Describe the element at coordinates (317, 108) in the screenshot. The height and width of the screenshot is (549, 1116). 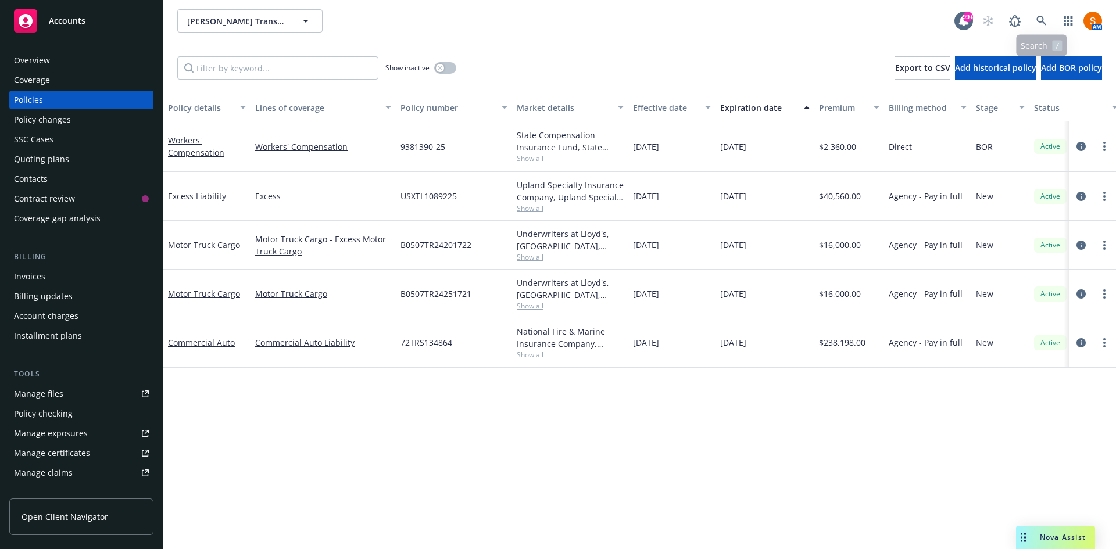
I see `div: Lines of coverage` at that location.